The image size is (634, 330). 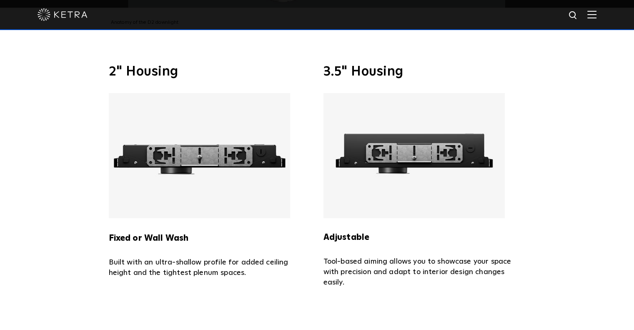 I want to click on img: Ketra 2" Fixed or Wall Wash Housing with an ultra slim profile, so click(x=199, y=156).